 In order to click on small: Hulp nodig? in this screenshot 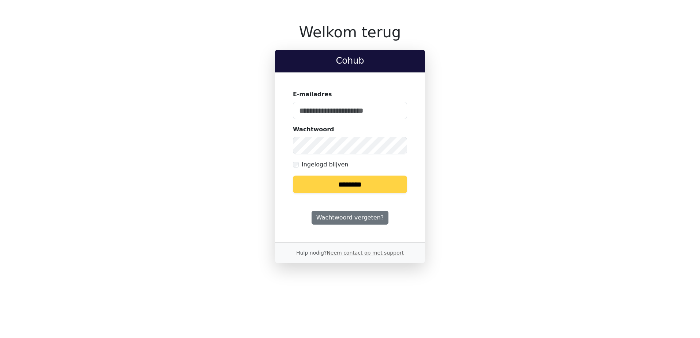, I will do `click(350, 253)`.